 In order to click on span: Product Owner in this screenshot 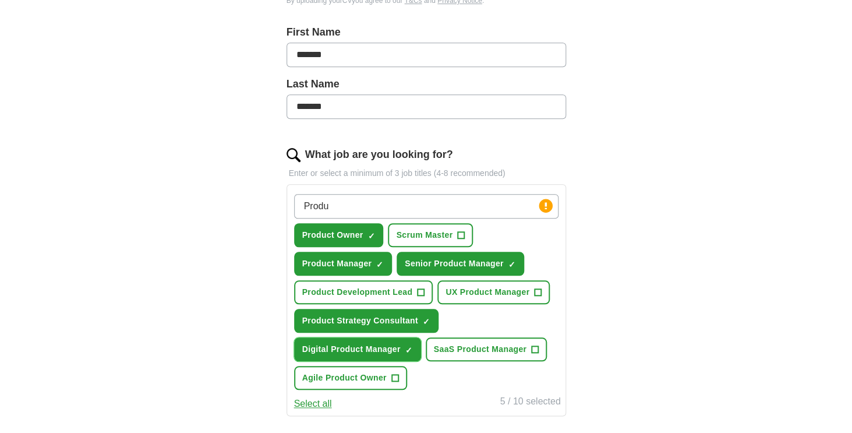, I will do `click(333, 235)`.